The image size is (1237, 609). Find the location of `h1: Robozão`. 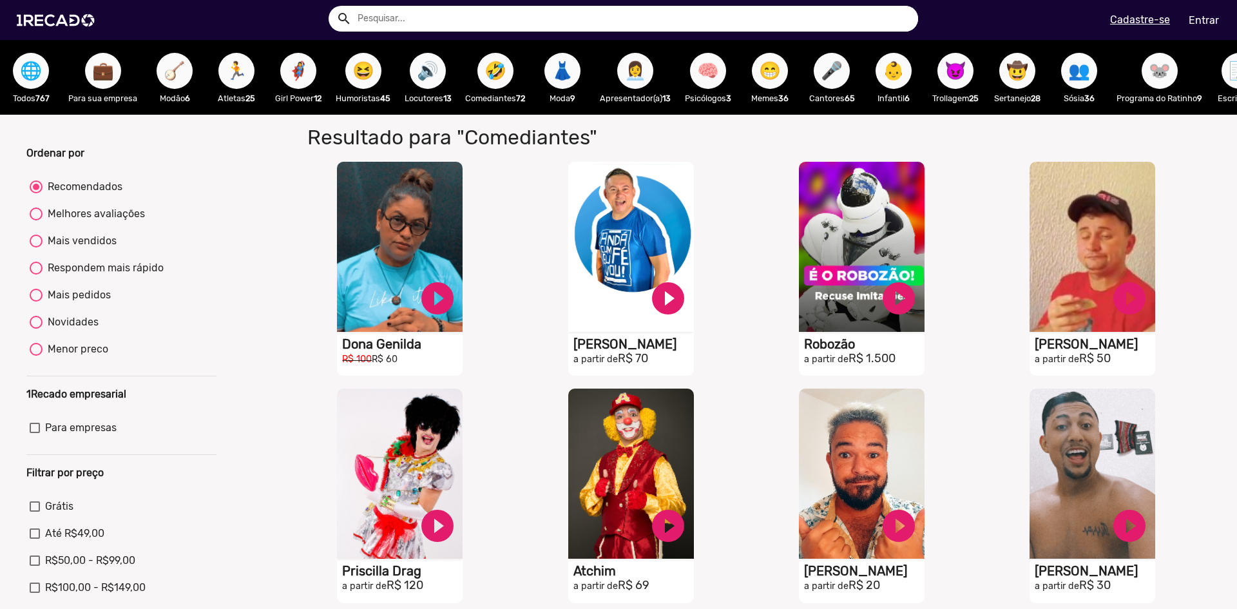

h1: Robozão is located at coordinates (864, 344).